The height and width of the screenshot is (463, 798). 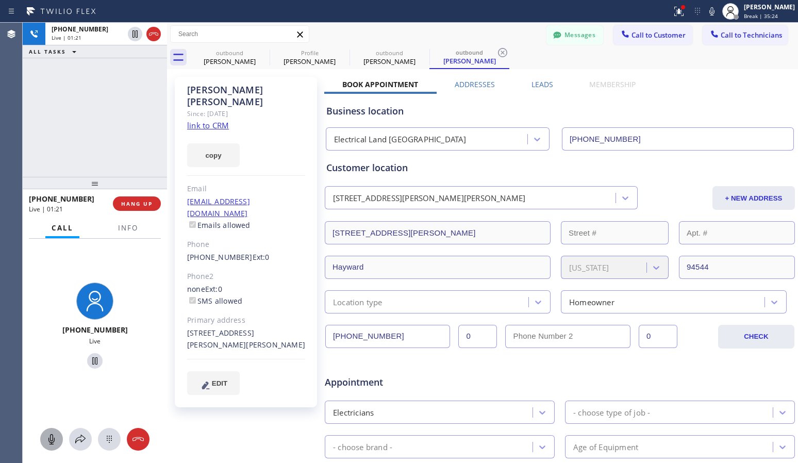 What do you see at coordinates (55, 52) in the screenshot?
I see `button: ALL TASKS` at bounding box center [55, 52].